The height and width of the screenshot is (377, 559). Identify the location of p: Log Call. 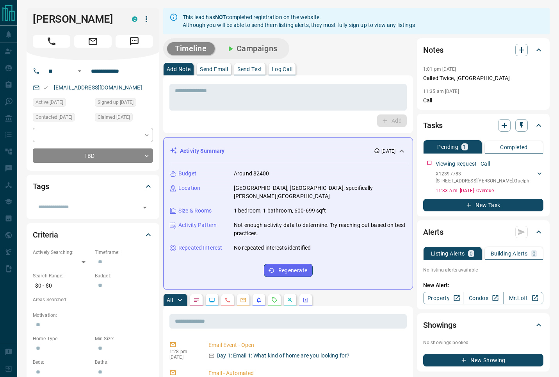
(282, 69).